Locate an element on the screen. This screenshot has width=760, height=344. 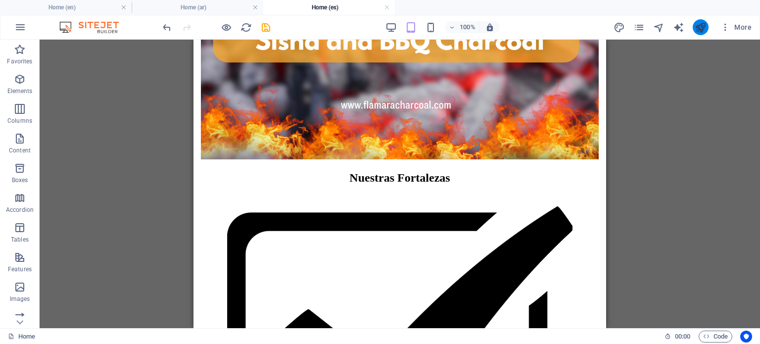
button: More is located at coordinates (736, 27).